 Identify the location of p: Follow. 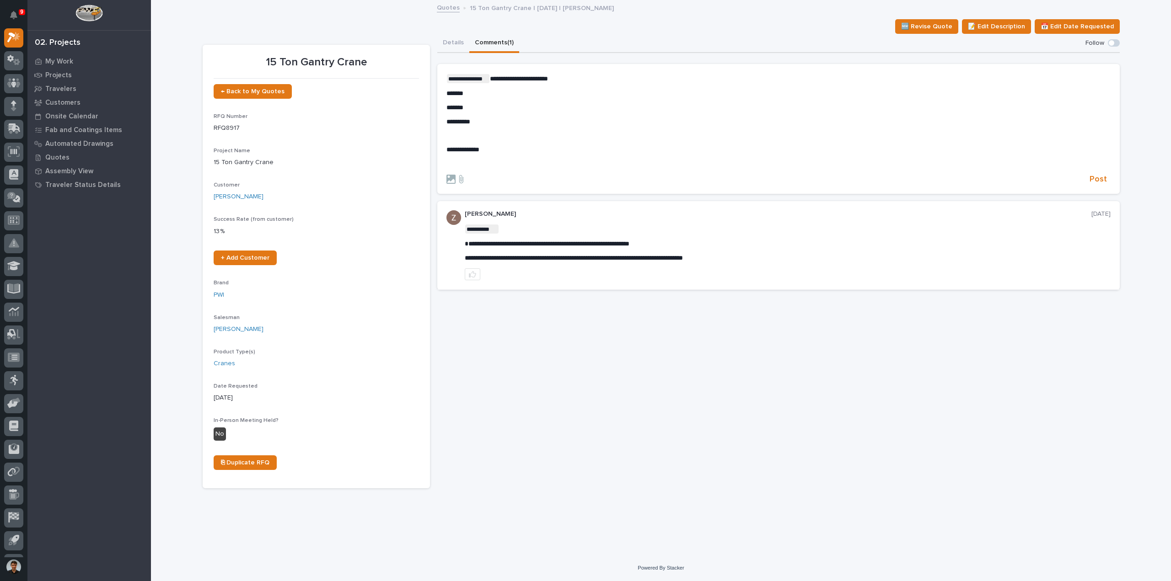
(1094, 43).